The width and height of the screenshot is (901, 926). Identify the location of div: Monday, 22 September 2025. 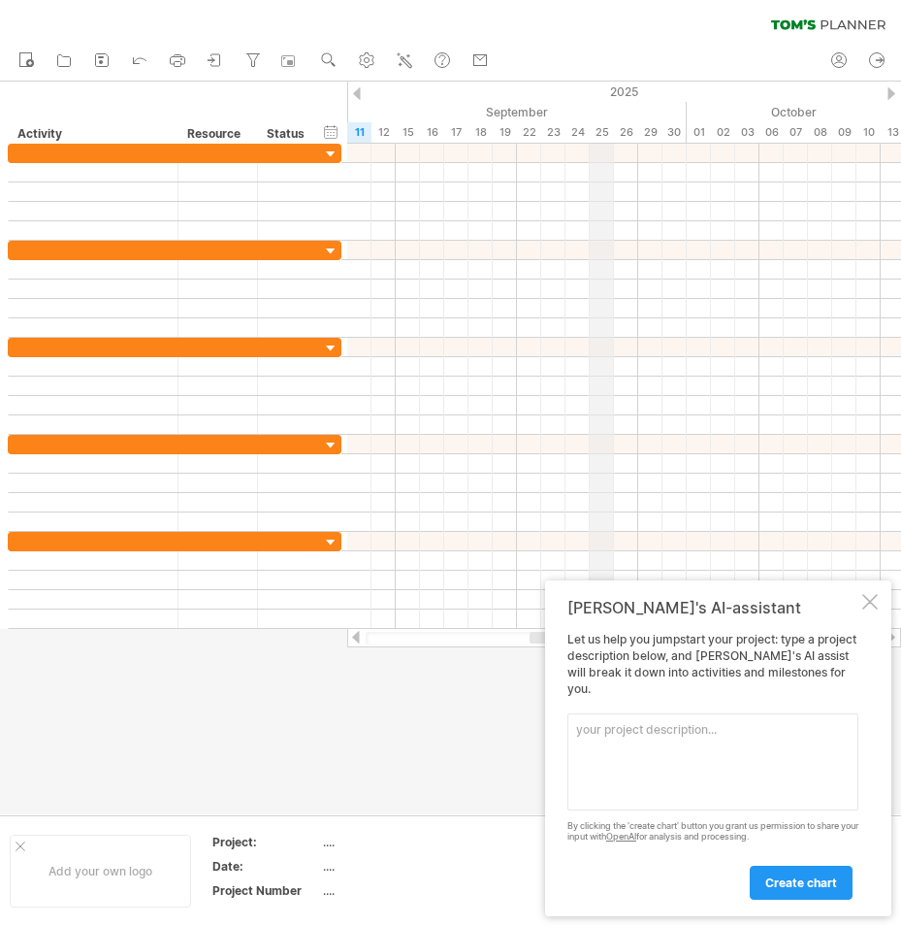
(529, 132).